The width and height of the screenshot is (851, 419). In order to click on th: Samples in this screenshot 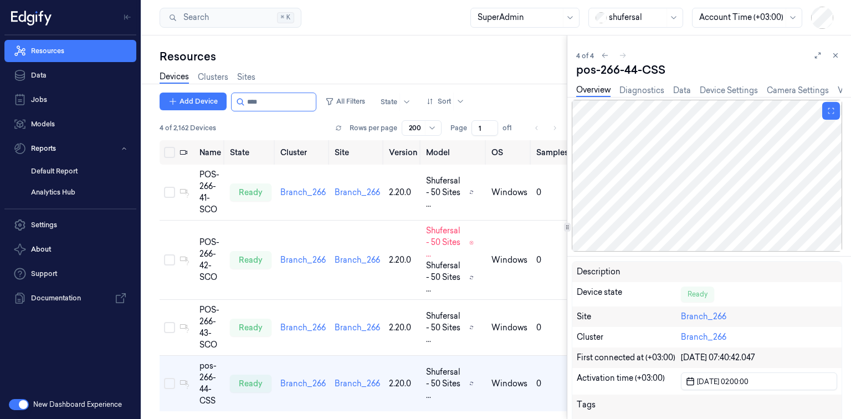, I will do `click(553, 152)`.